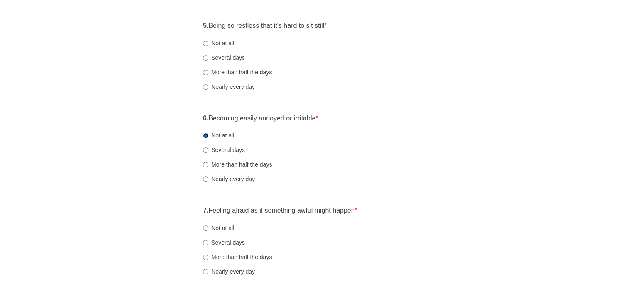  What do you see at coordinates (205, 25) in the screenshot?
I see `strong: 5.` at bounding box center [205, 25].